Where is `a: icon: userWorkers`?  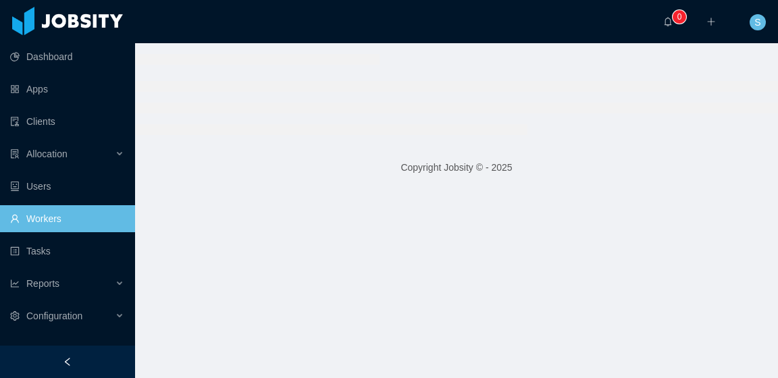 a: icon: userWorkers is located at coordinates (67, 219).